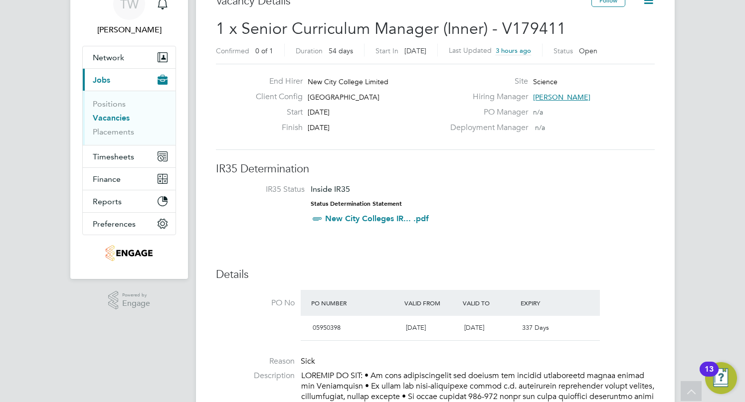 Image resolution: width=745 pixels, height=402 pixels. Describe the element at coordinates (348, 82) in the screenshot. I see `span: New City College Limited` at that location.